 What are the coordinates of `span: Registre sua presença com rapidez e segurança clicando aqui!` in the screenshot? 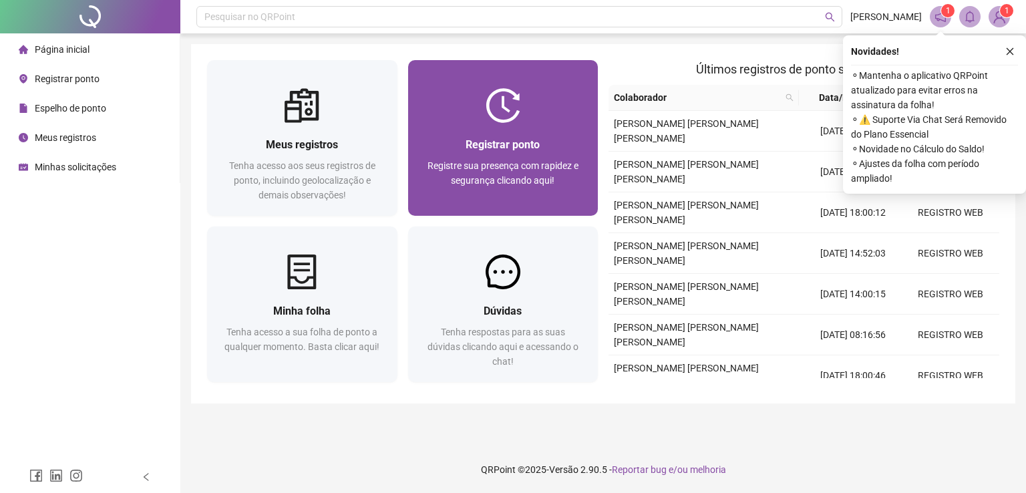 It's located at (503, 173).